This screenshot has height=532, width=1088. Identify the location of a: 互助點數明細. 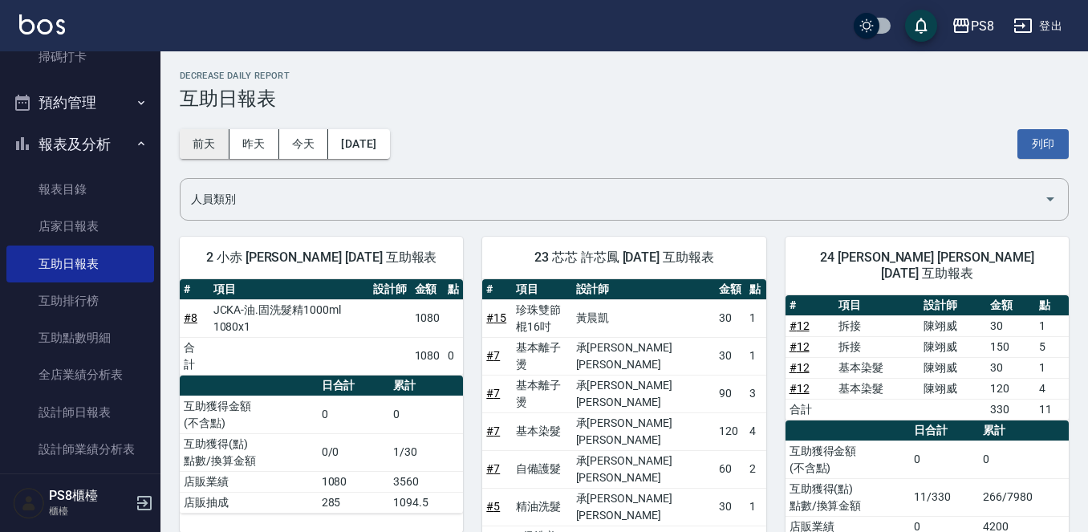
(80, 338).